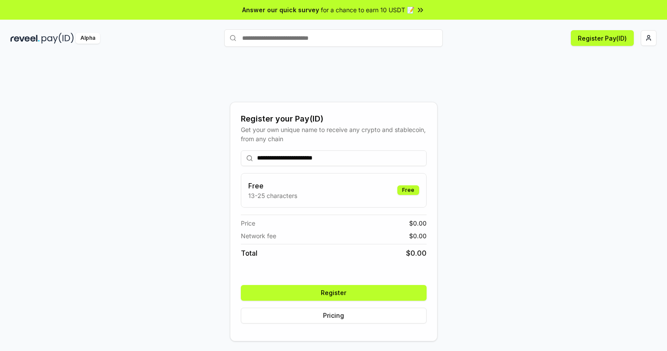 The image size is (667, 351). What do you see at coordinates (281, 10) in the screenshot?
I see `span: Answer our quick survey` at bounding box center [281, 10].